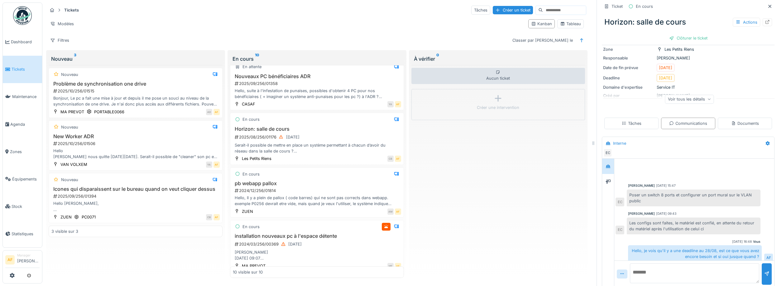 This screenshot has height=286, width=782. What do you see at coordinates (541, 24) in the screenshot?
I see `div: Kanban` at bounding box center [541, 24].